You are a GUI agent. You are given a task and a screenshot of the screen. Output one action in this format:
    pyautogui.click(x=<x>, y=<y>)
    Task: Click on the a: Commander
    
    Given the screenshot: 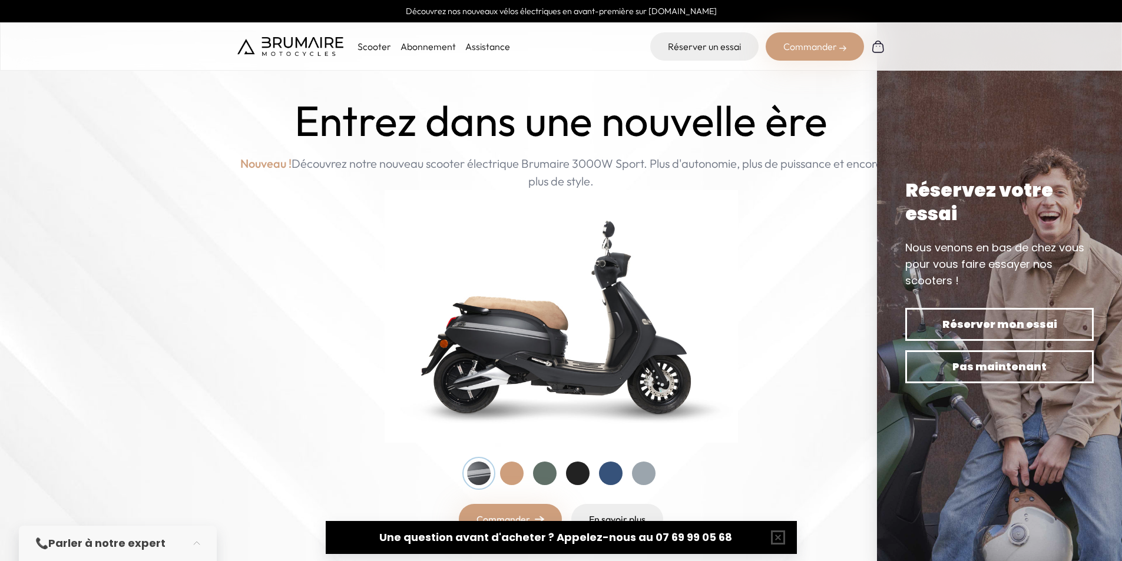 What is the action you would take?
    pyautogui.click(x=510, y=520)
    